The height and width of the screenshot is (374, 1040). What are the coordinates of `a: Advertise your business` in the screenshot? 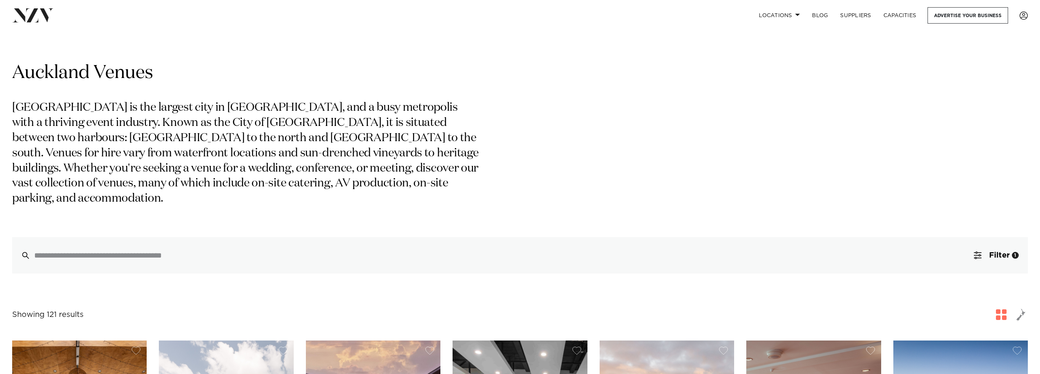 It's located at (968, 15).